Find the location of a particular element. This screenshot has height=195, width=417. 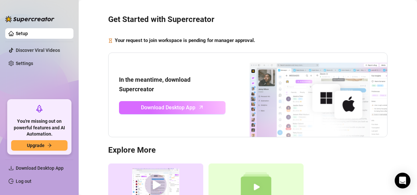

a: Log out is located at coordinates (24, 181).